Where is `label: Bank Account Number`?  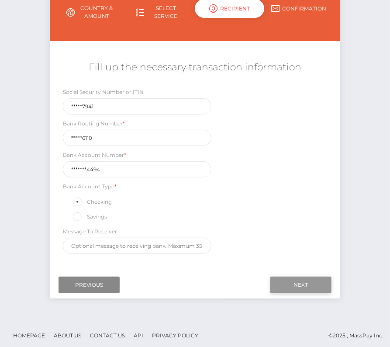 label: Bank Account Number is located at coordinates (94, 155).